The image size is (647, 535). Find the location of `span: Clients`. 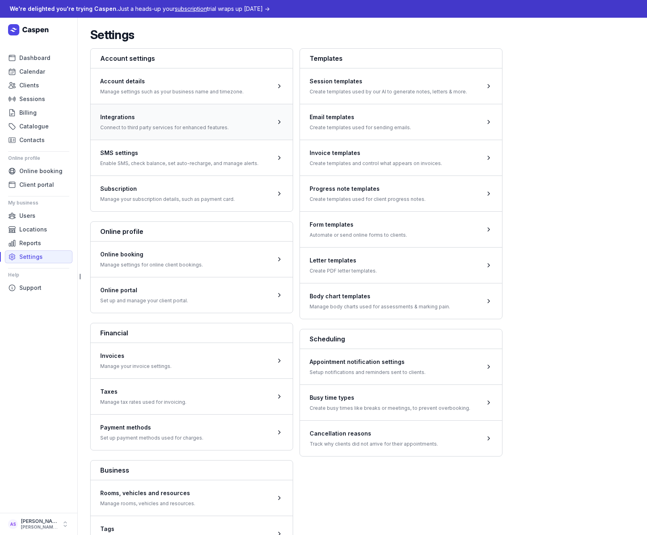

span: Clients is located at coordinates (29, 85).